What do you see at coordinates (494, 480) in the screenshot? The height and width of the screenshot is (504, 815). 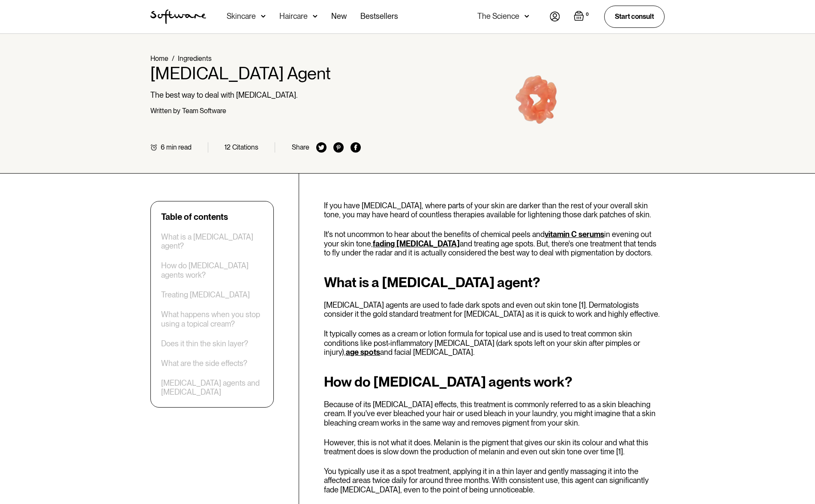 I see `p: You typically use it as a spot treatment, applying it in a thin layer and gently massaging it int...` at bounding box center [494, 480].